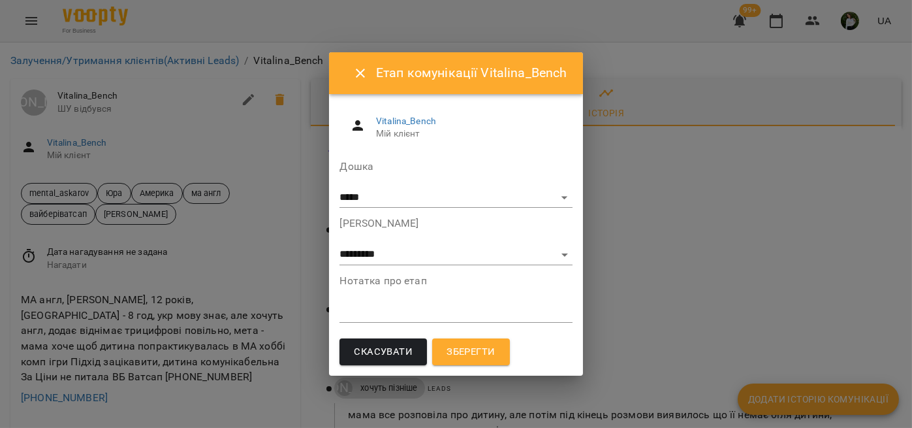 The width and height of the screenshot is (912, 428). What do you see at coordinates (383, 352) in the screenshot?
I see `span: Скасувати` at bounding box center [383, 352].